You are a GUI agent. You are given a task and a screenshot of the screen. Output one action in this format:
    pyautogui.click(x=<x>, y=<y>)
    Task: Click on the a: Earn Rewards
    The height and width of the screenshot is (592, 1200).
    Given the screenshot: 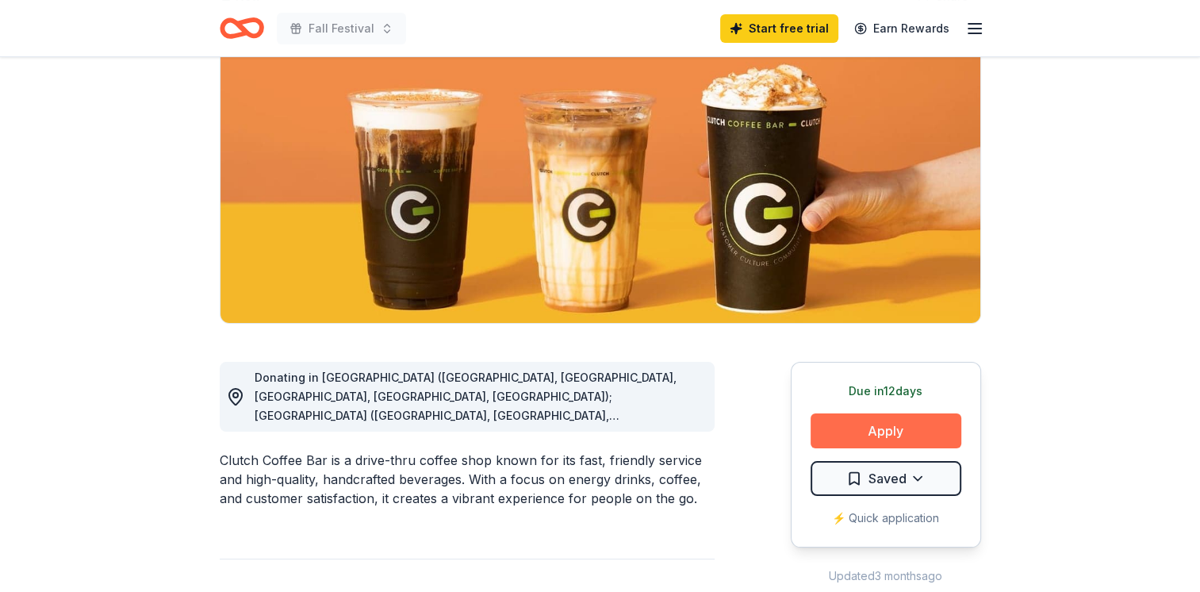 What is the action you would take?
    pyautogui.click(x=902, y=29)
    